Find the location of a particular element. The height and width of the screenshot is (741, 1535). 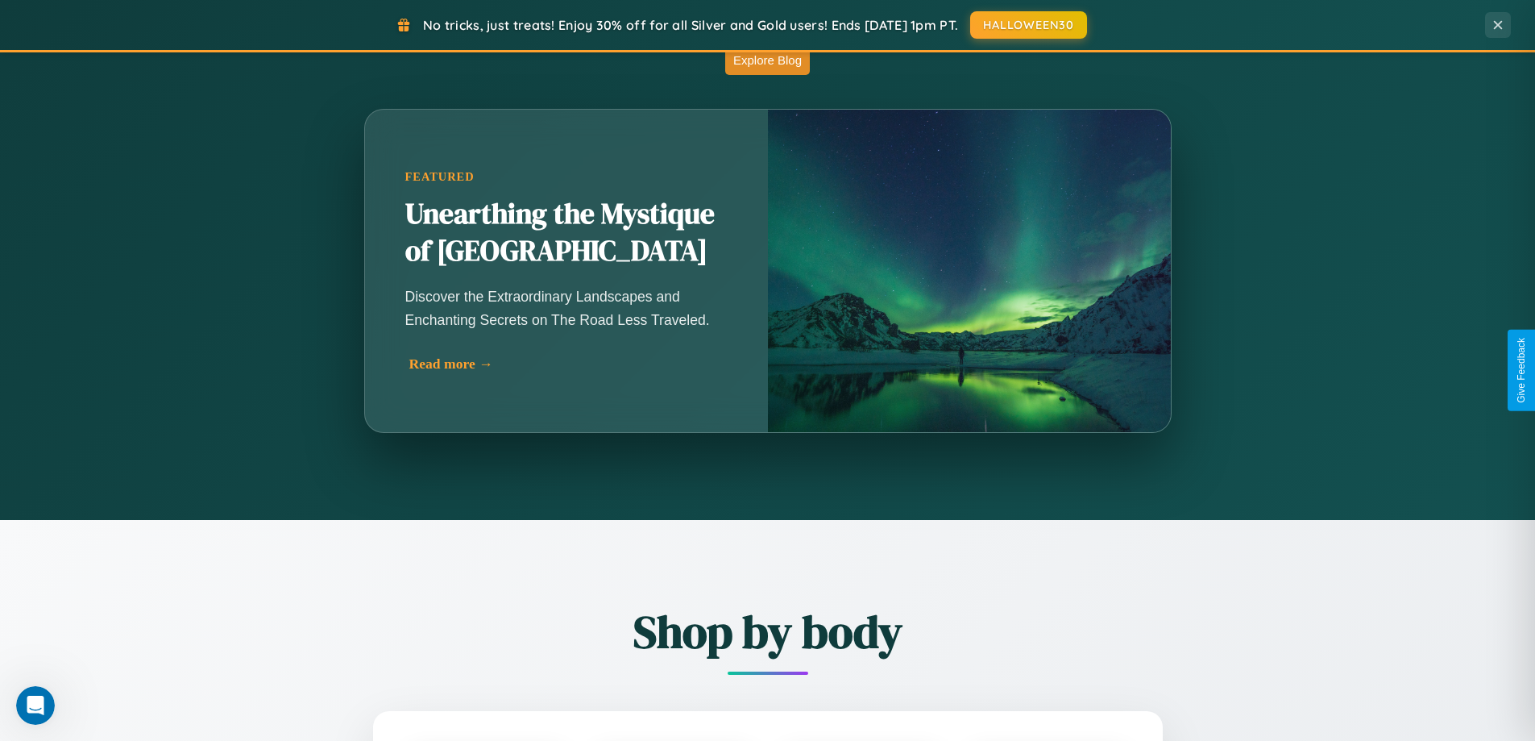

h2: Shop by body is located at coordinates (768, 631).